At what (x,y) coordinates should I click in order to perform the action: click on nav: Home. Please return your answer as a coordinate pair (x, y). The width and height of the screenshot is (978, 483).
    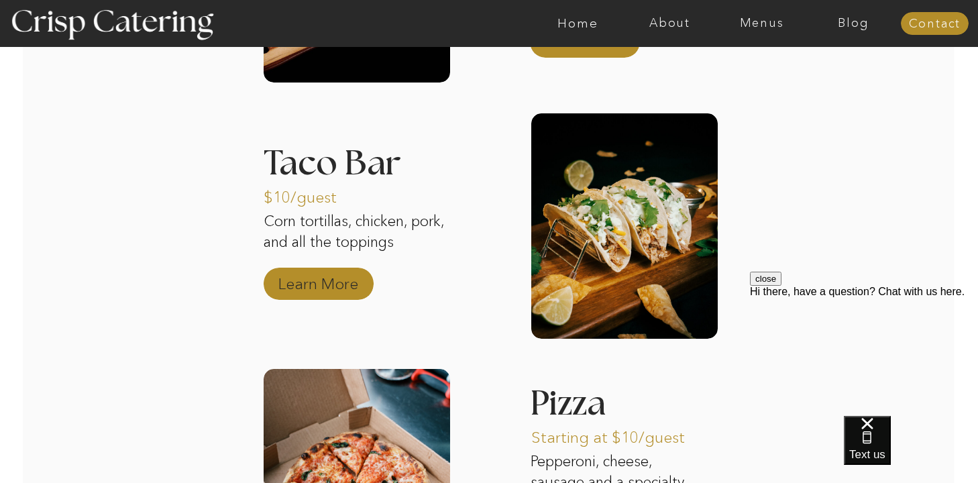
    Looking at the image, I should click on (577, 23).